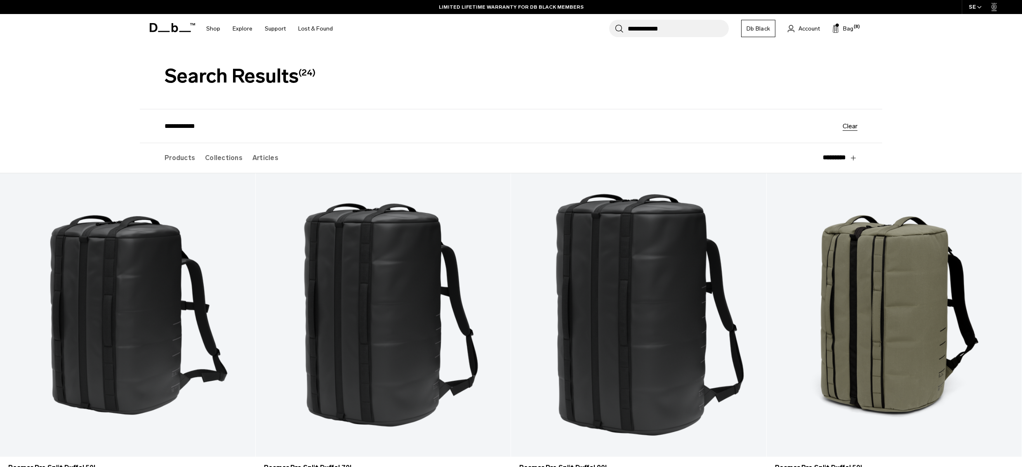 The image size is (1022, 467). What do you see at coordinates (180, 158) in the screenshot?
I see `label: Products` at bounding box center [180, 158].